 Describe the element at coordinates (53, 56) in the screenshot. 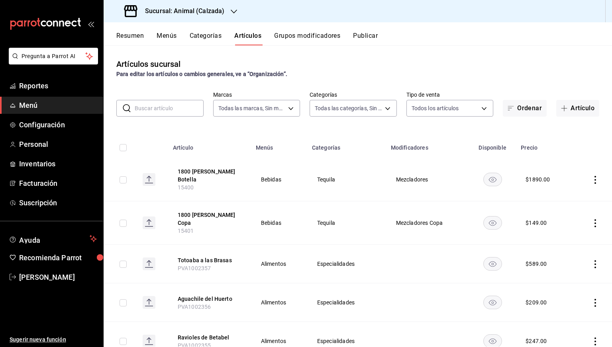

I see `button: Pregunta a Parrot AI` at that location.